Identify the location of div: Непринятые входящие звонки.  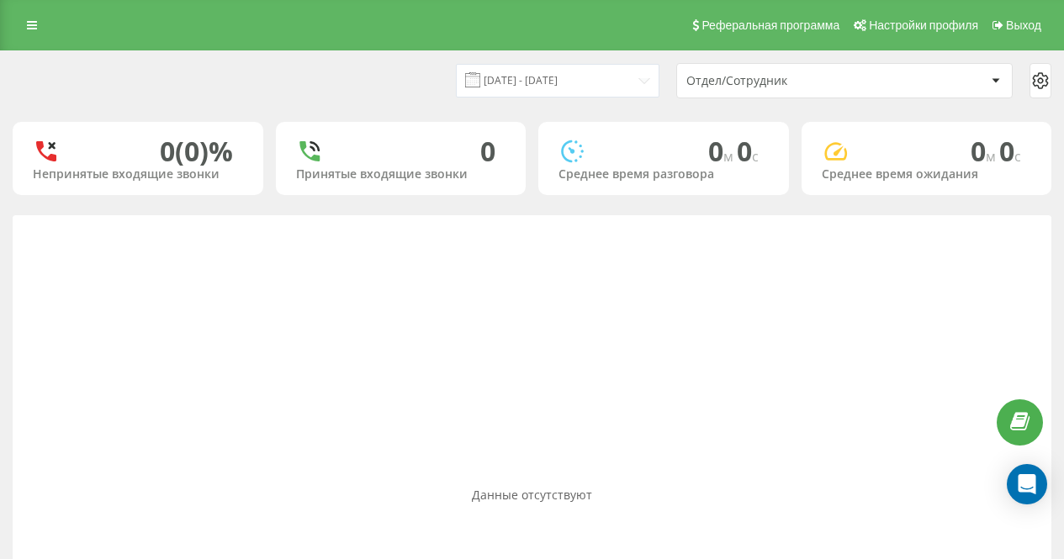
(138, 174).